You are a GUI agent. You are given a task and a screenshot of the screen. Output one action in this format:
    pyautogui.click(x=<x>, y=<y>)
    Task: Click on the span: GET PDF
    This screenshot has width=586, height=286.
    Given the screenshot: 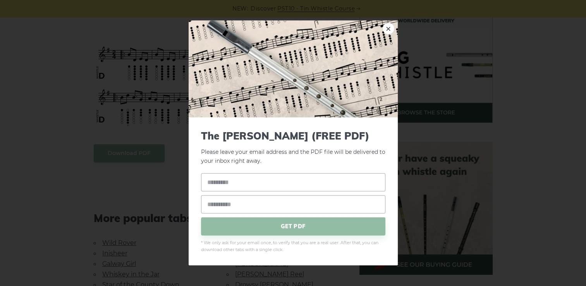 What is the action you would take?
    pyautogui.click(x=293, y=226)
    